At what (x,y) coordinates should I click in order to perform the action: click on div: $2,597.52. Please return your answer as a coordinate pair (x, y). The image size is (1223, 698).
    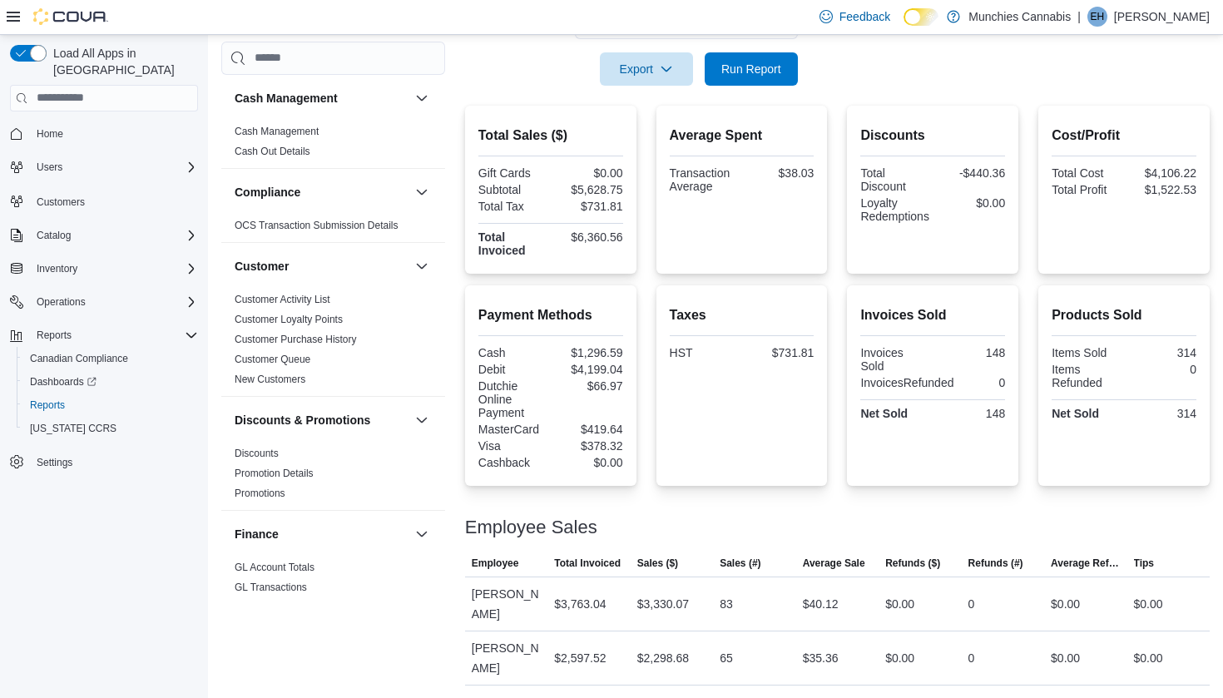
    Looking at the image, I should click on (580, 658).